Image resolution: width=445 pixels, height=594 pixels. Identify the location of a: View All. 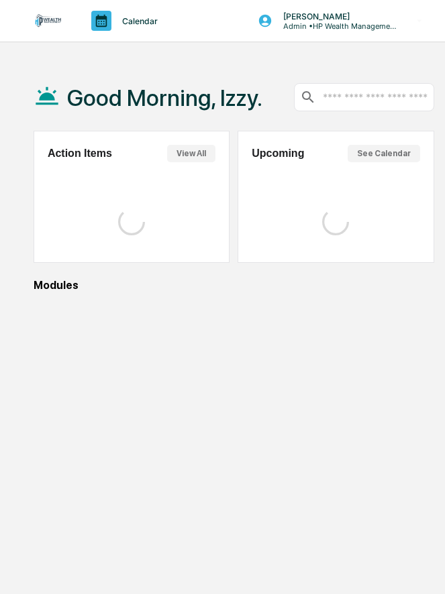
(191, 154).